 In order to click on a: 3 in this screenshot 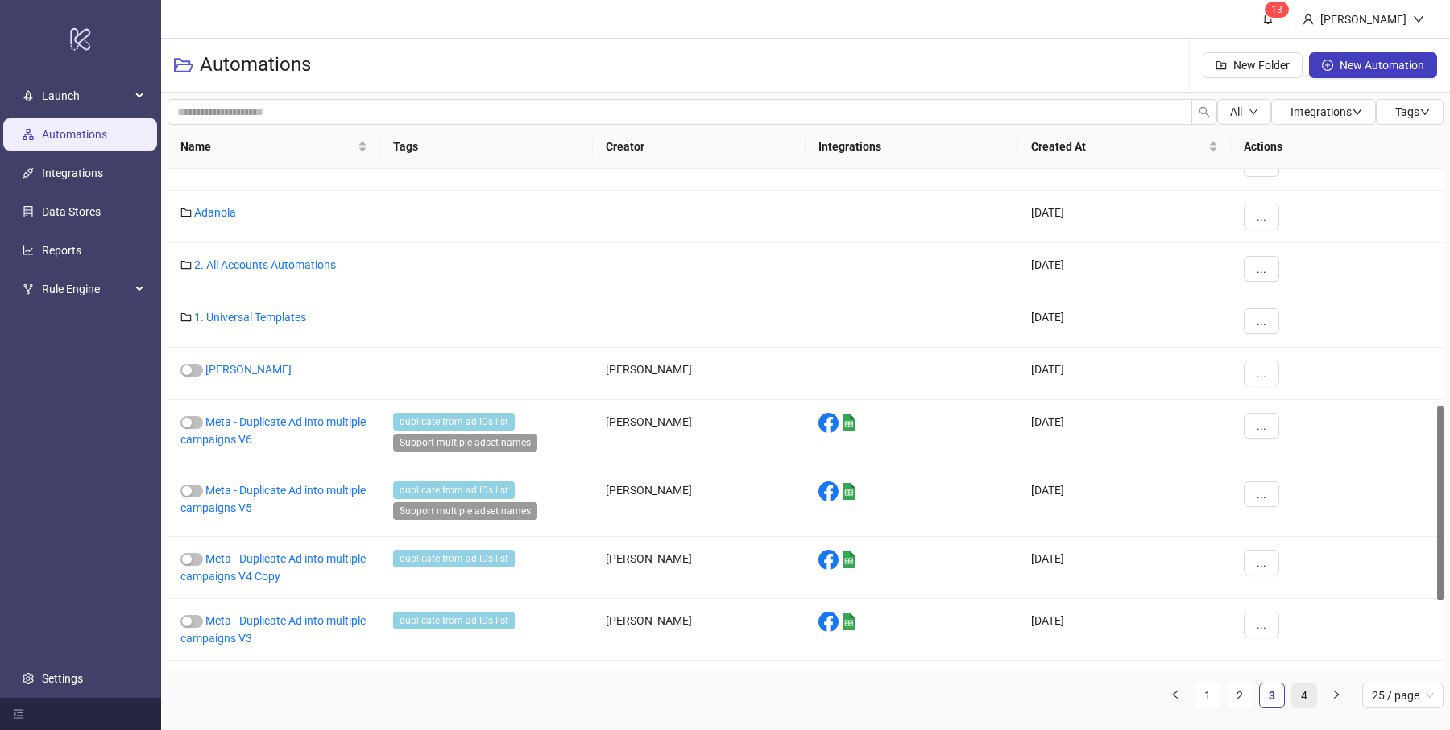, I will do `click(1272, 696)`.